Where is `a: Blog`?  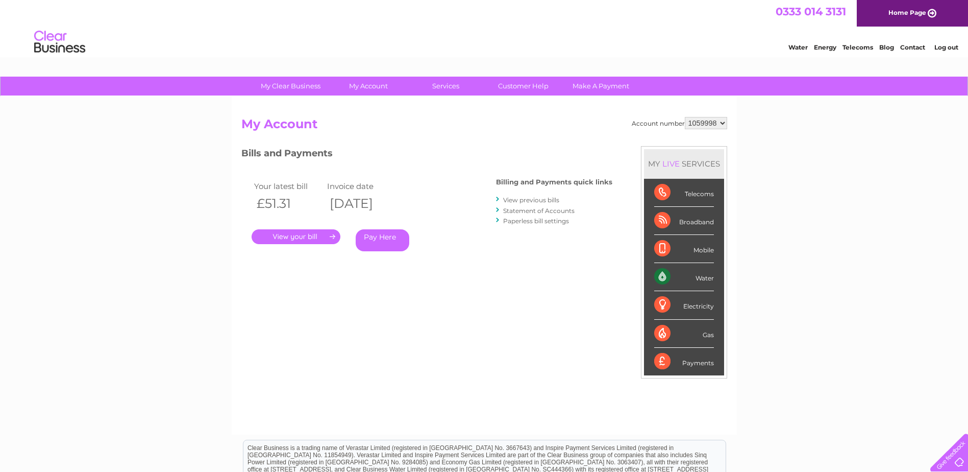 a: Blog is located at coordinates (887, 47).